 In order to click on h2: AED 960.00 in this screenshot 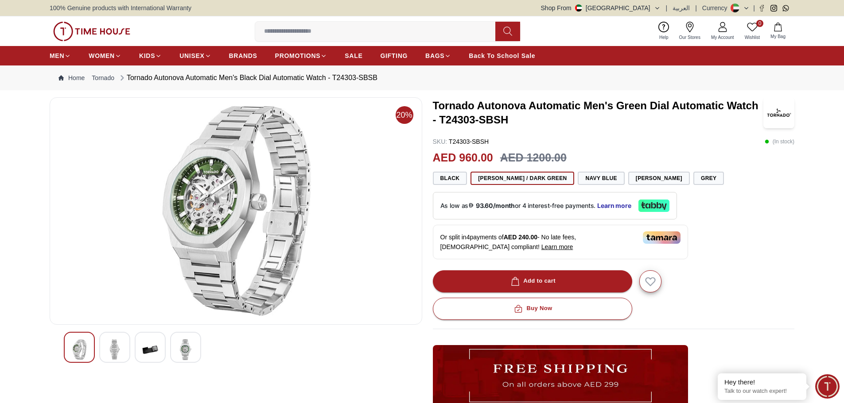, I will do `click(463, 158)`.